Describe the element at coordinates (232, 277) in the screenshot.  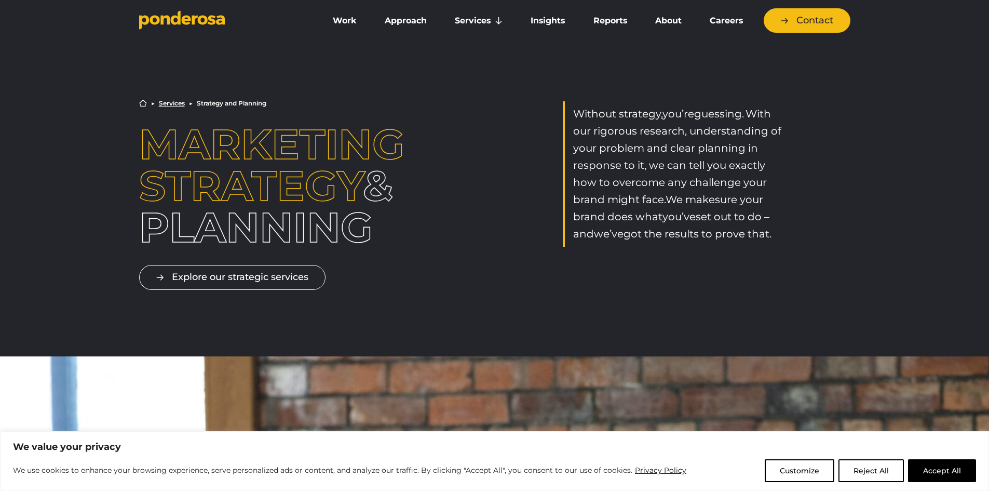
I see `a: Explore our strategic services` at that location.